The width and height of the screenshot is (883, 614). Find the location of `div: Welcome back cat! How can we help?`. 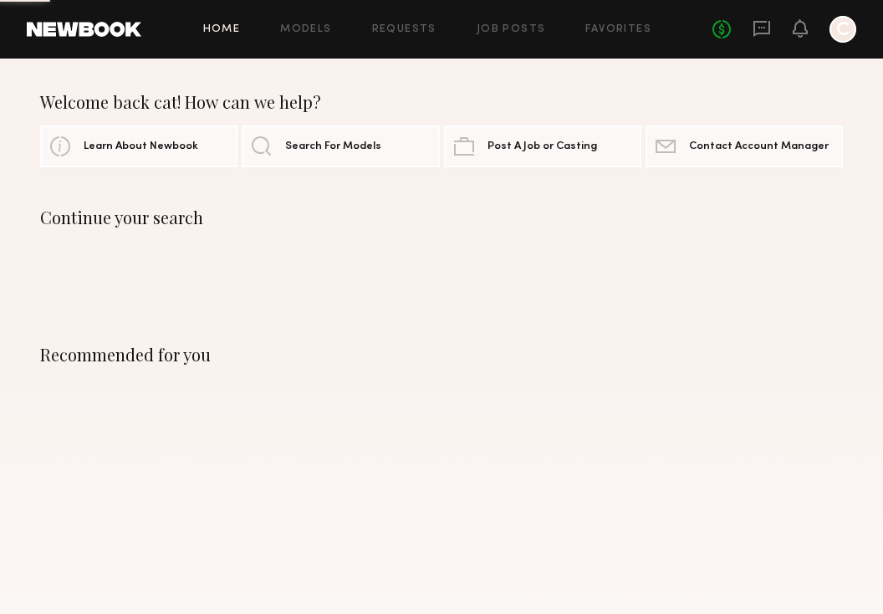

div: Welcome back cat! How can we help? is located at coordinates (442, 102).